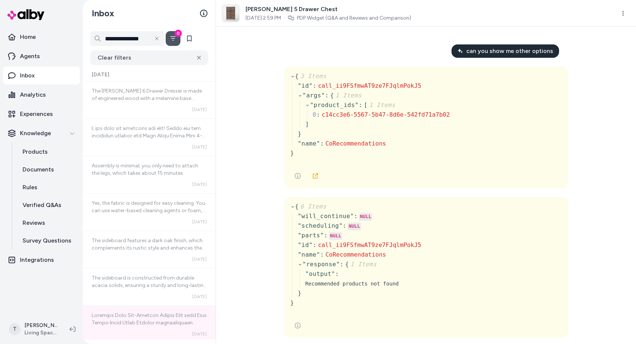 The height and width of the screenshot is (344, 636). What do you see at coordinates (149, 58) in the screenshot?
I see `button: Clear filters` at bounding box center [149, 58].